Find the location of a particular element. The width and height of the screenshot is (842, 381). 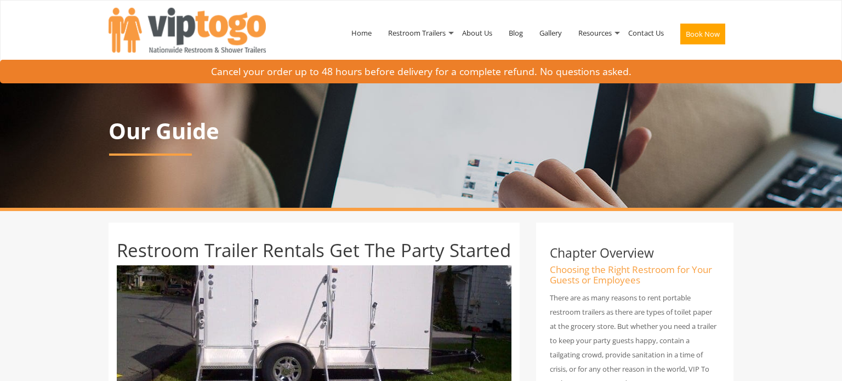

a: Book Now is located at coordinates (702, 36).